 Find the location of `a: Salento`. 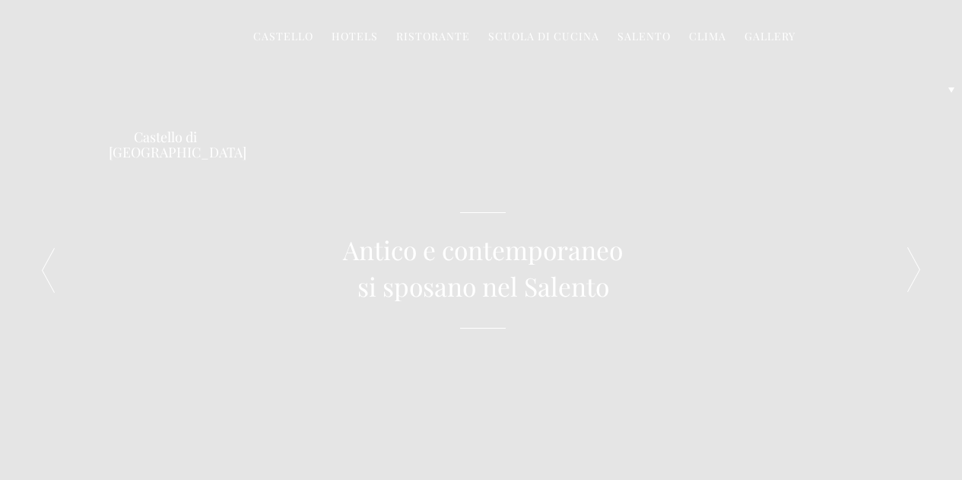

a: Salento is located at coordinates (644, 37).